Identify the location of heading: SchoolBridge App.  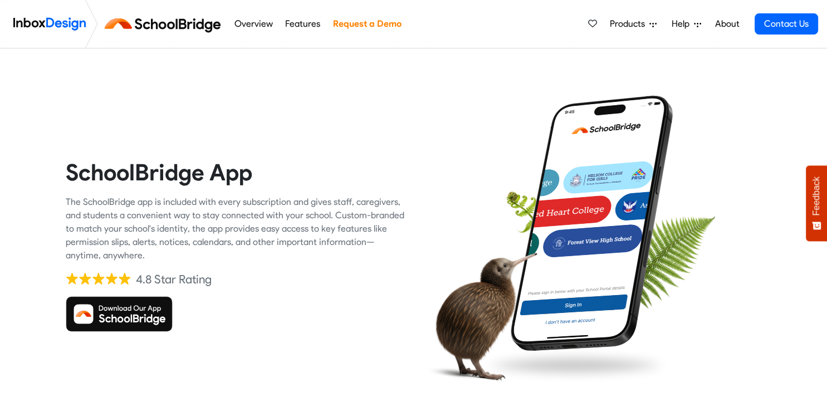
(235, 172).